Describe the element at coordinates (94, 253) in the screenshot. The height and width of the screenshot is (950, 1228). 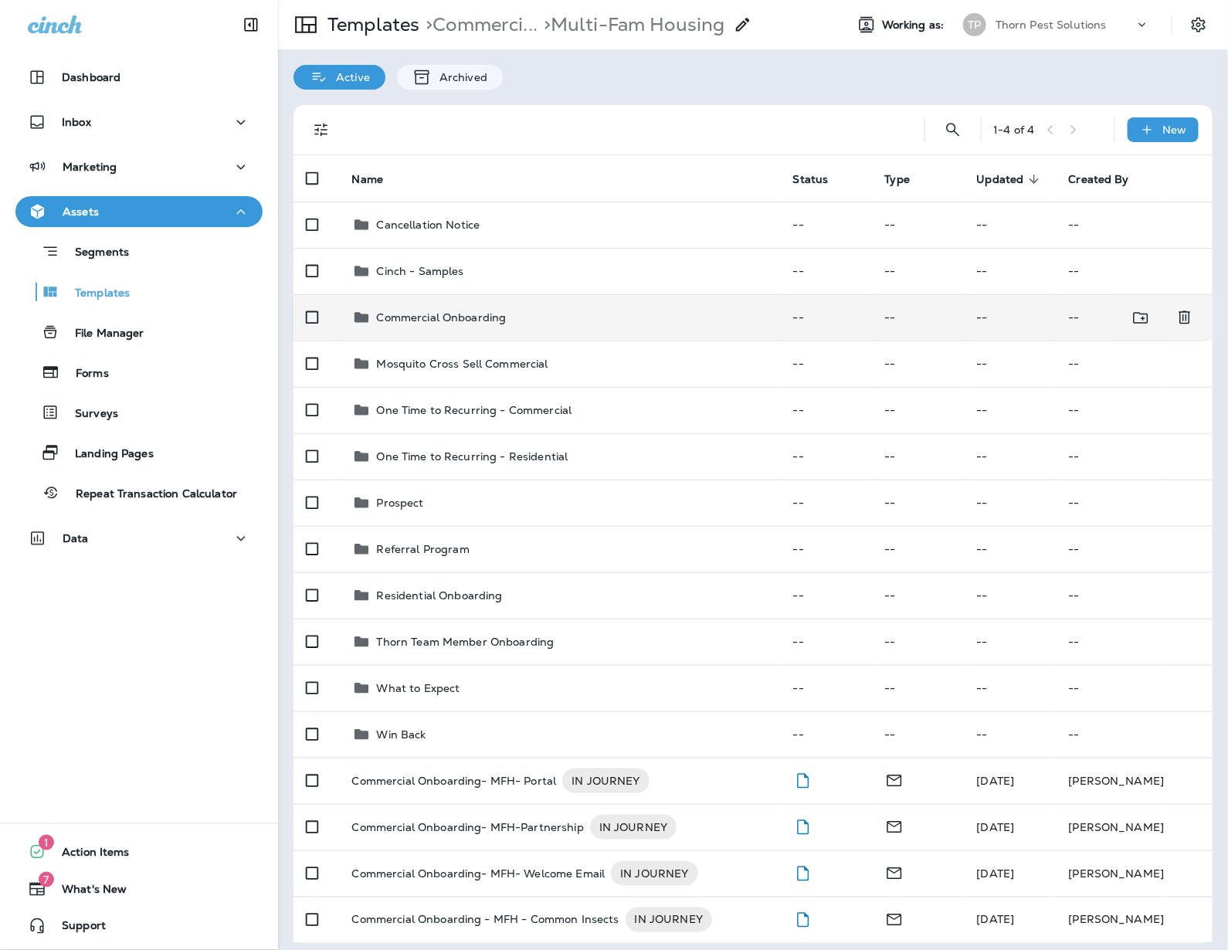
I see `p: Segments` at that location.